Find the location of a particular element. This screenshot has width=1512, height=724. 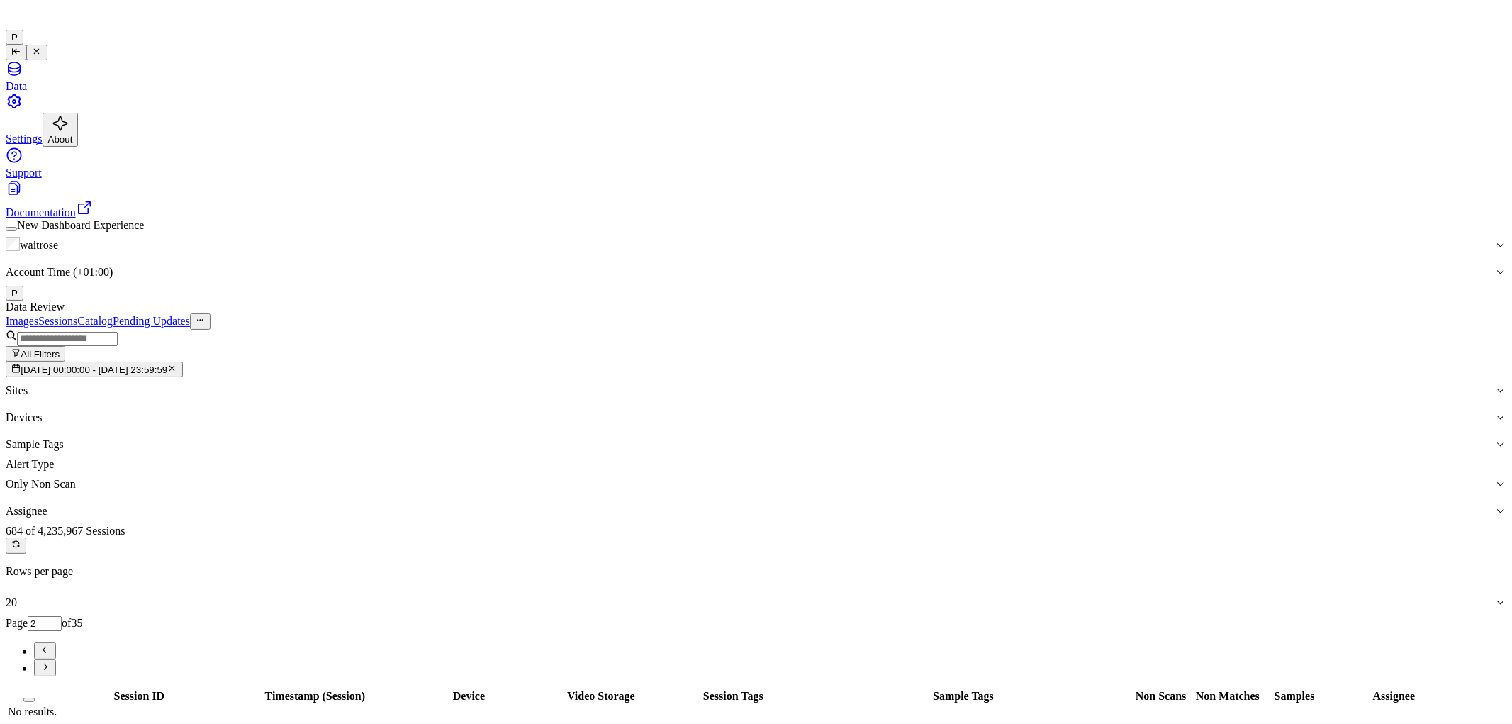

button: Go to previous page is located at coordinates (45, 651).